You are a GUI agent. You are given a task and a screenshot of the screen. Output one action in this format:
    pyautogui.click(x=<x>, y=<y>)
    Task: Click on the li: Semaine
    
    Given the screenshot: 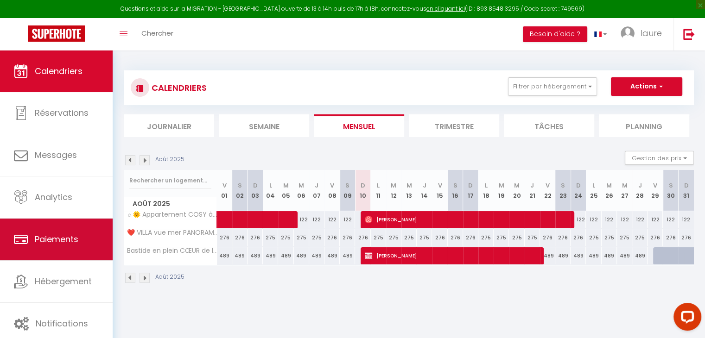 What is the action you would take?
    pyautogui.click(x=264, y=126)
    